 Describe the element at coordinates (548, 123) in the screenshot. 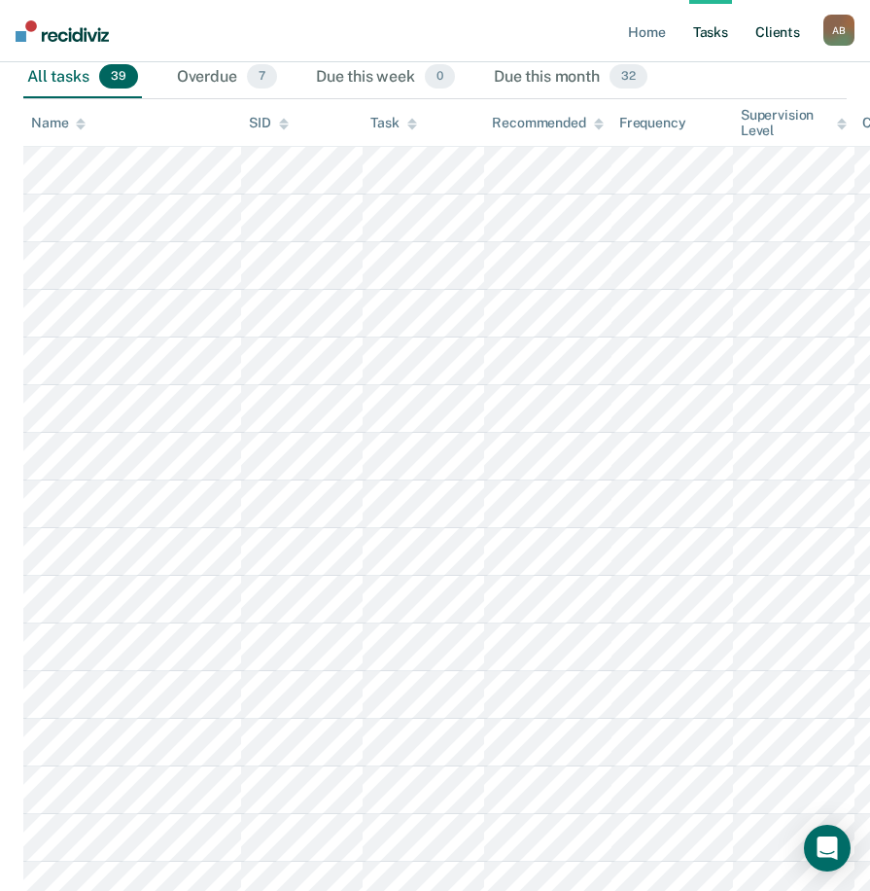

I see `div: Recommended` at that location.